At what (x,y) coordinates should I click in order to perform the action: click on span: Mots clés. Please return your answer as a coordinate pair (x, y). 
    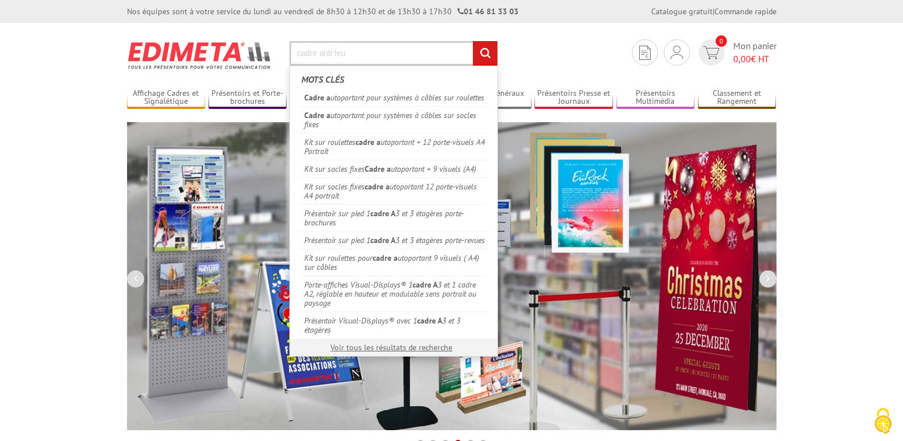
    Looking at the image, I should click on (323, 79).